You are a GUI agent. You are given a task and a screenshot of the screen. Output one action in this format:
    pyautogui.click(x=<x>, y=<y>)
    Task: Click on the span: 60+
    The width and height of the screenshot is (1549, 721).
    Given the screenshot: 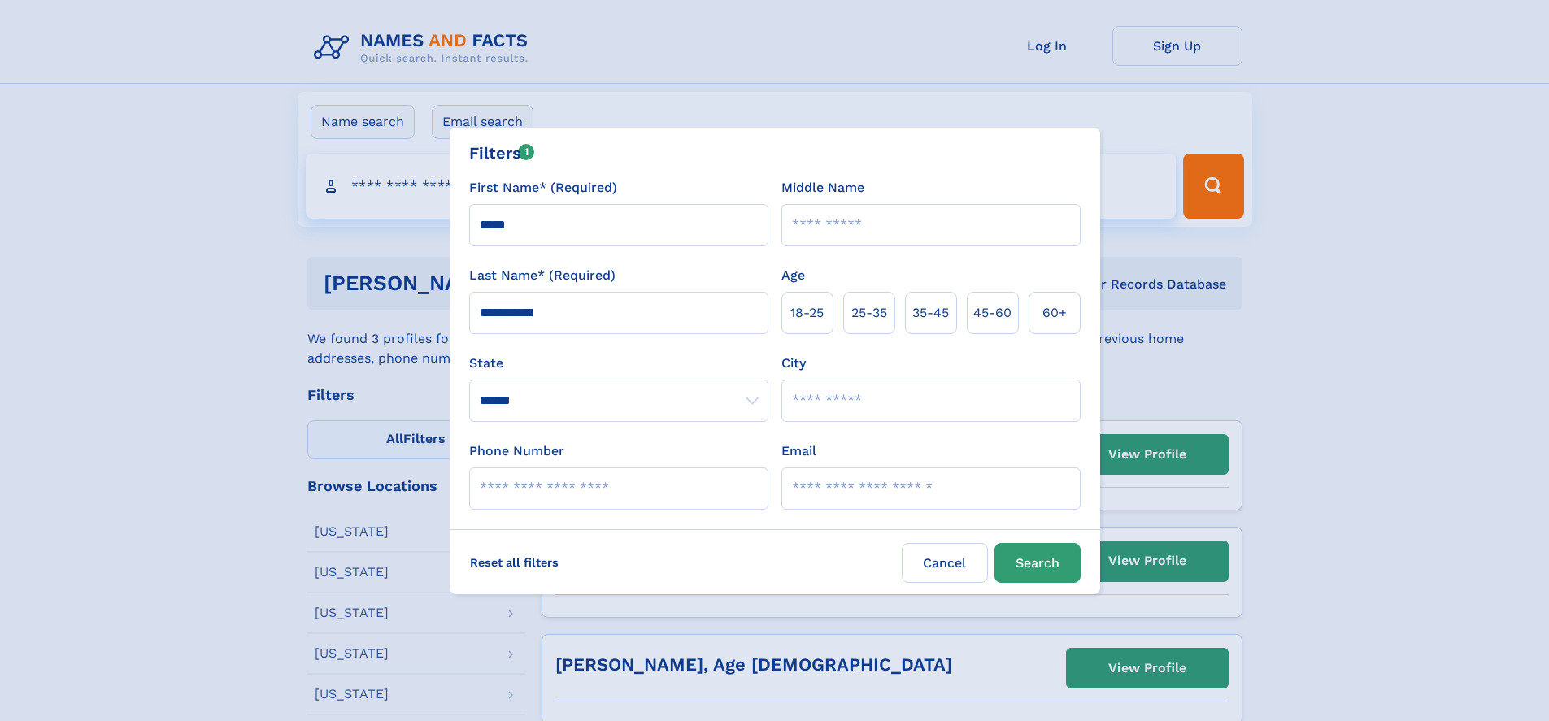 What is the action you would take?
    pyautogui.click(x=1054, y=313)
    